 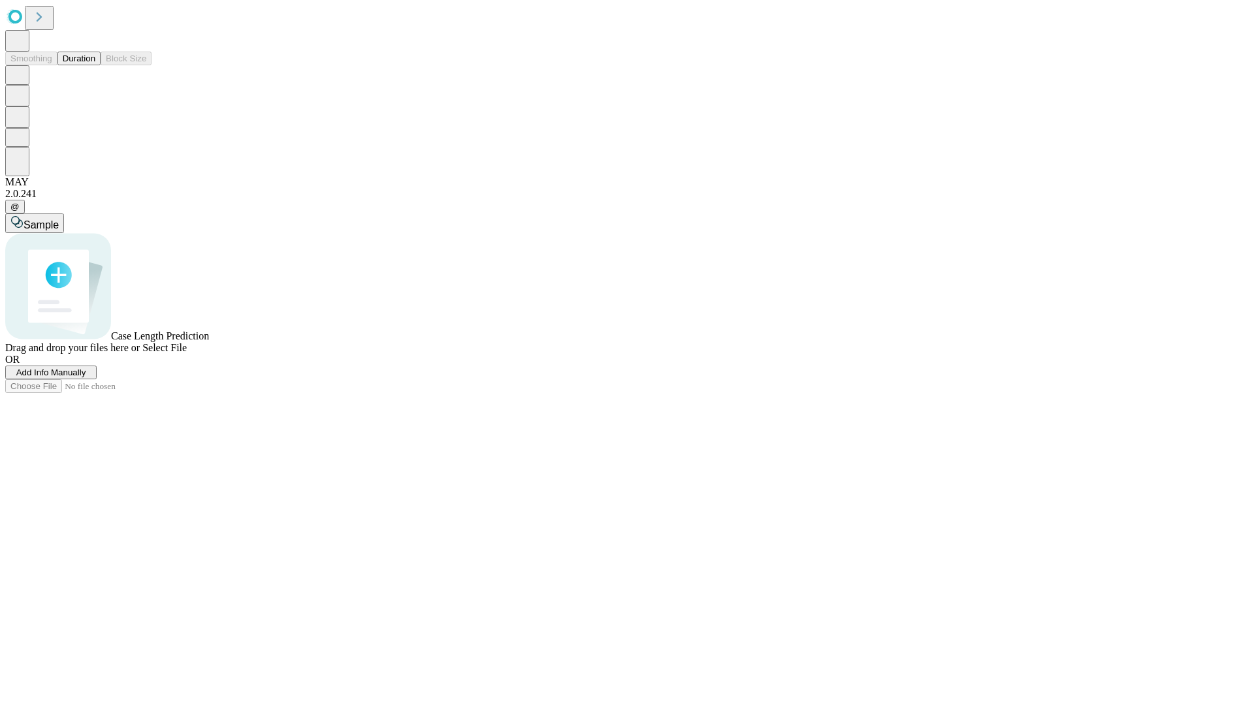 What do you see at coordinates (160, 336) in the screenshot?
I see `span: Case Length Prediction` at bounding box center [160, 336].